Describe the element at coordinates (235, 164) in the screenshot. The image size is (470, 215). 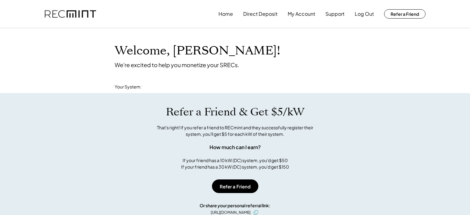
I see `div: If your friend has a 10 kW (DC) system, you'd get $50 If your friend has a 30 kW (DC) system, you...` at that location.